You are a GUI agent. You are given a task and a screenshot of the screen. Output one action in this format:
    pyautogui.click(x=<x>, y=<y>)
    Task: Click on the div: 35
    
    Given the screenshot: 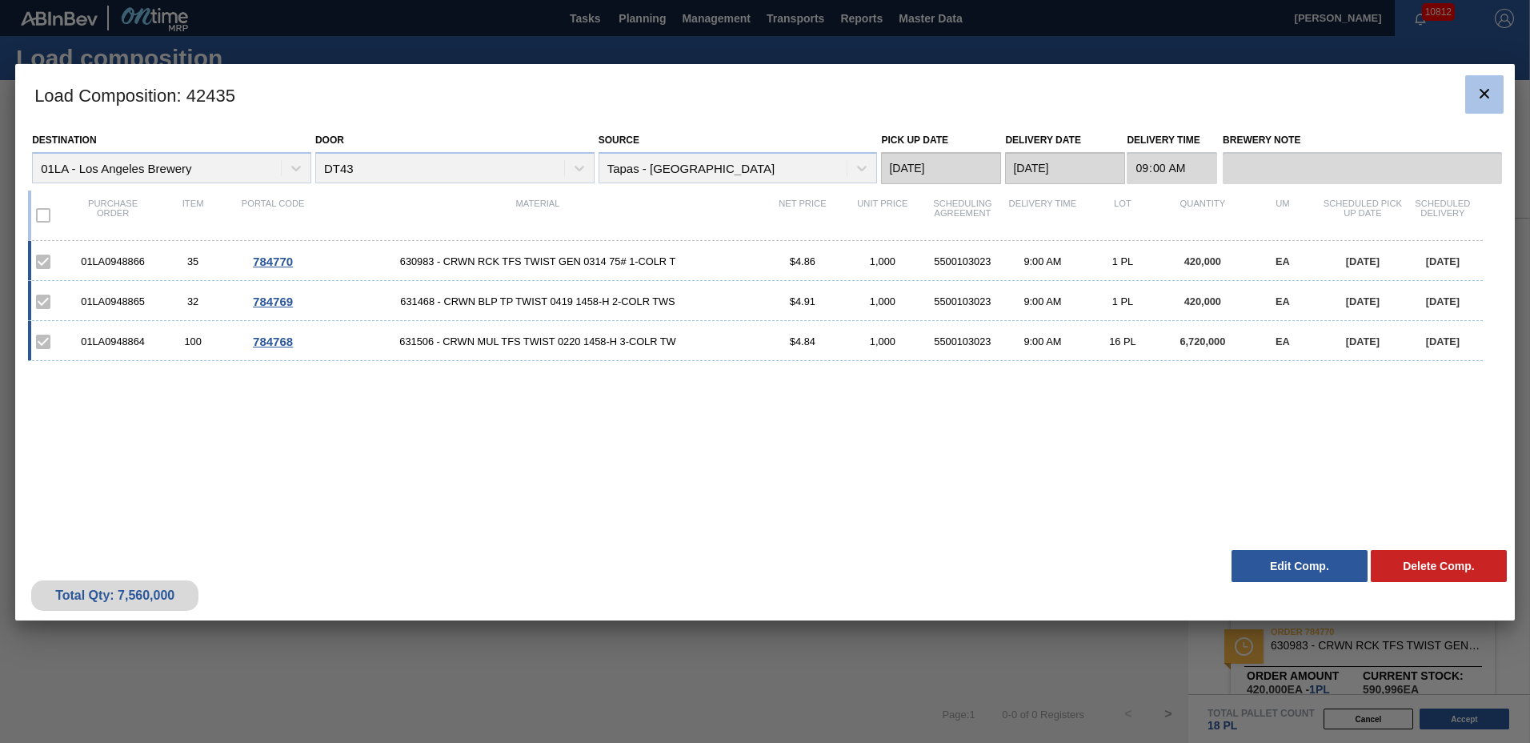 What is the action you would take?
    pyautogui.click(x=193, y=261)
    